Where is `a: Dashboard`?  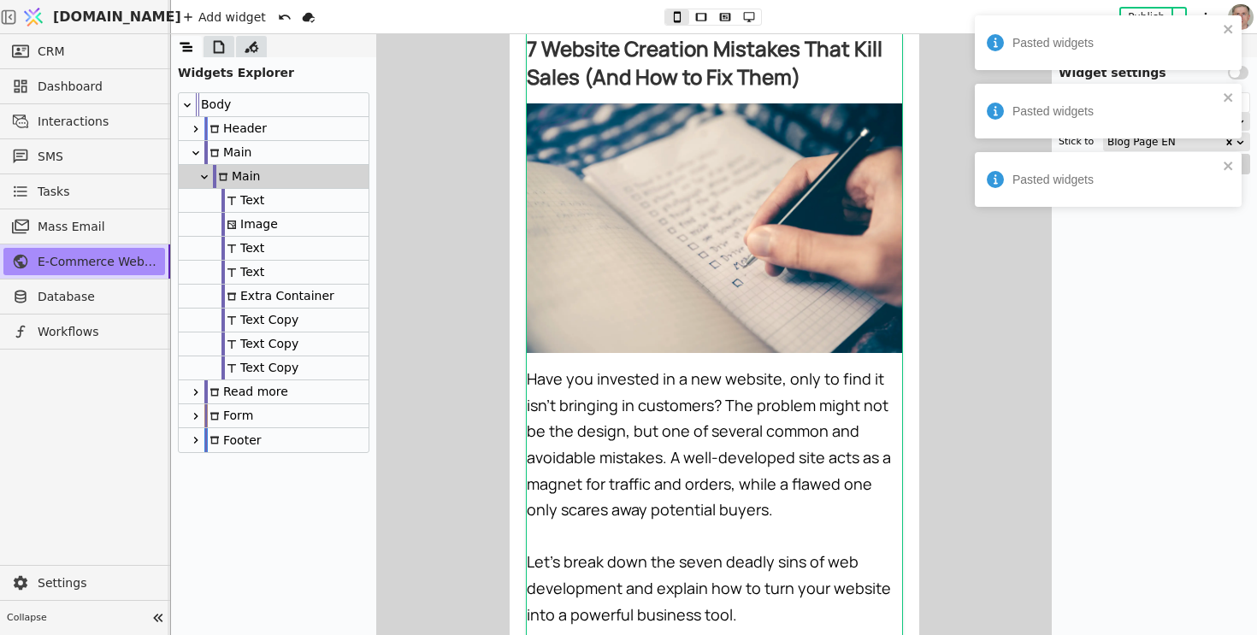 a: Dashboard is located at coordinates (84, 86).